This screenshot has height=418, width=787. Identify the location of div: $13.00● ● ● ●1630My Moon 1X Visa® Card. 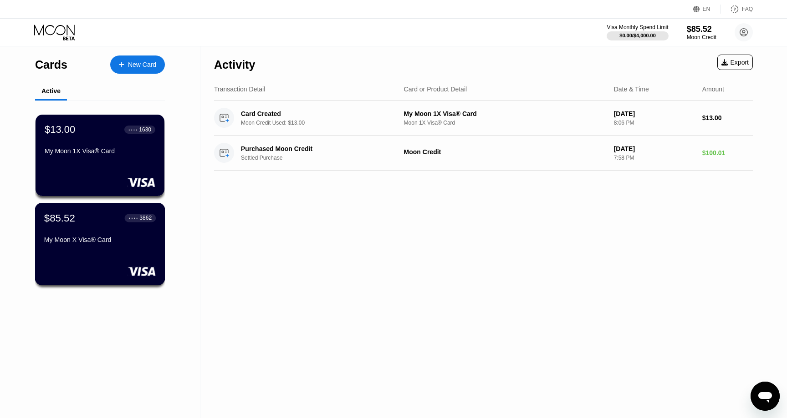
(100, 155).